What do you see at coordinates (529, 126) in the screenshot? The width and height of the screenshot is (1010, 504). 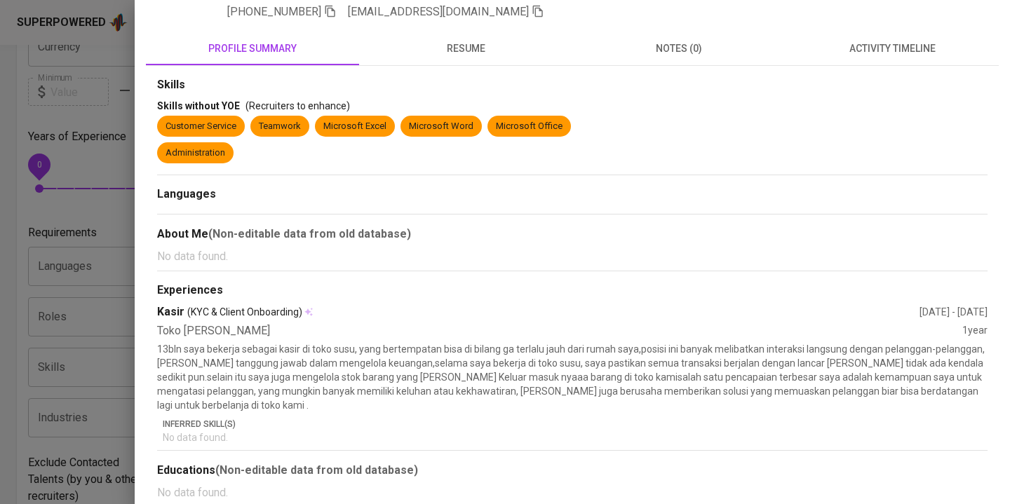 I see `div: Microsoft Office` at bounding box center [529, 126].